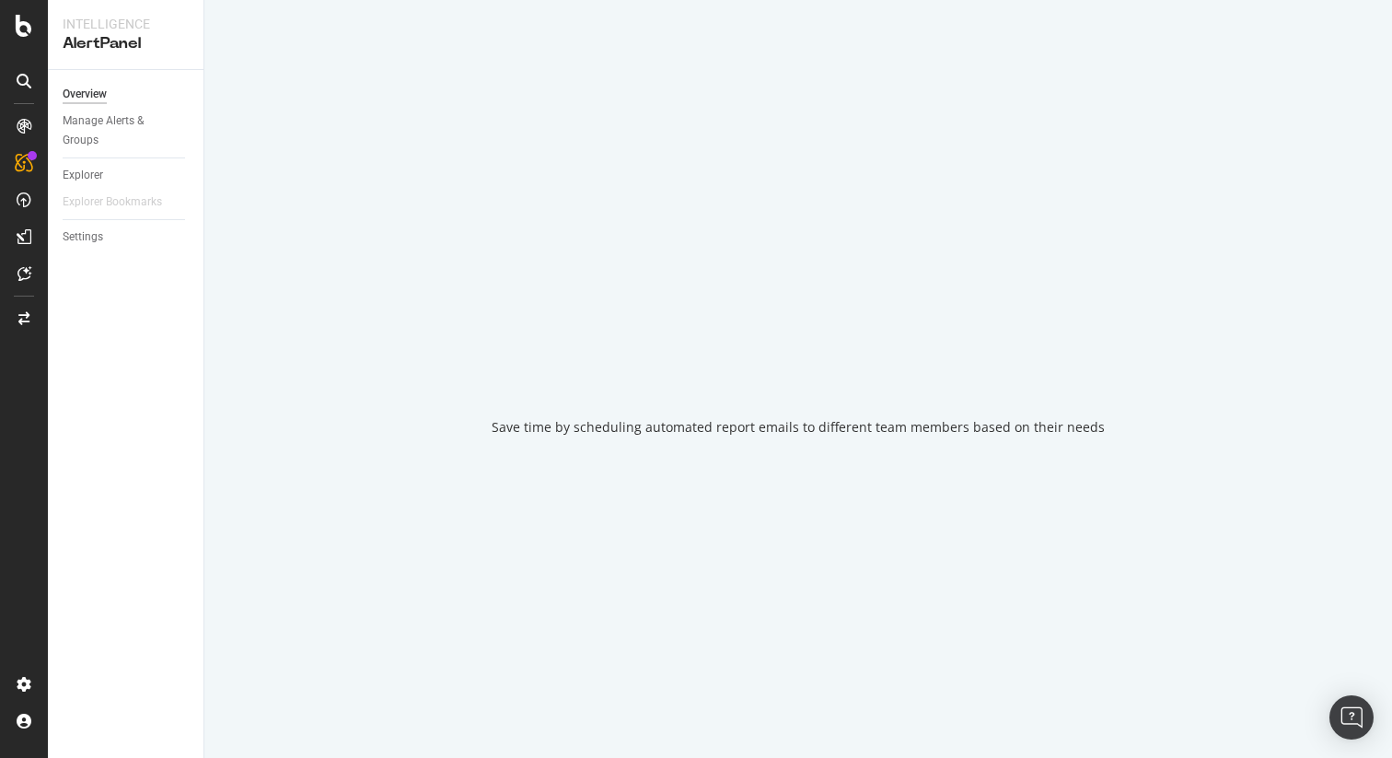 The width and height of the screenshot is (1392, 758). What do you see at coordinates (83, 175) in the screenshot?
I see `div: Explorer` at bounding box center [83, 175].